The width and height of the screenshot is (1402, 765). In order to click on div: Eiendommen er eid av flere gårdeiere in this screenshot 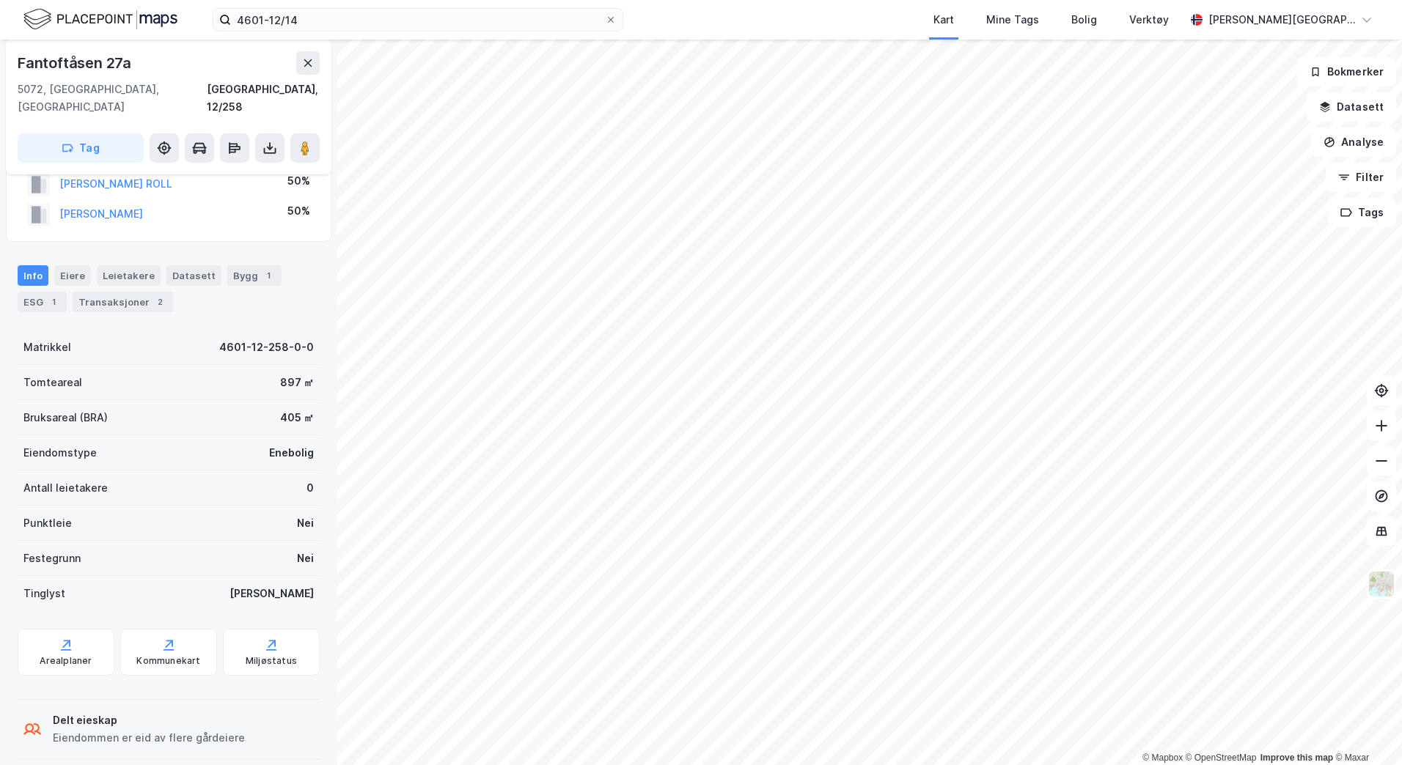, I will do `click(149, 738)`.